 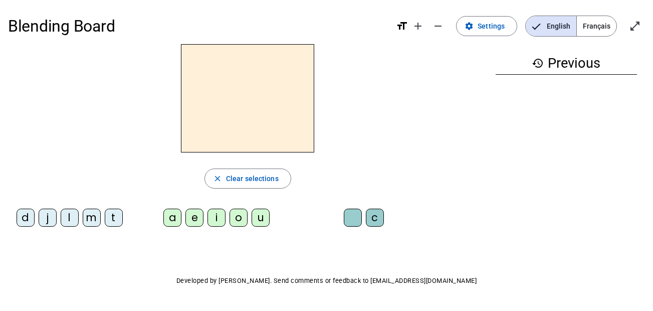 What do you see at coordinates (92, 218) in the screenshot?
I see `div: m` at bounding box center [92, 218].